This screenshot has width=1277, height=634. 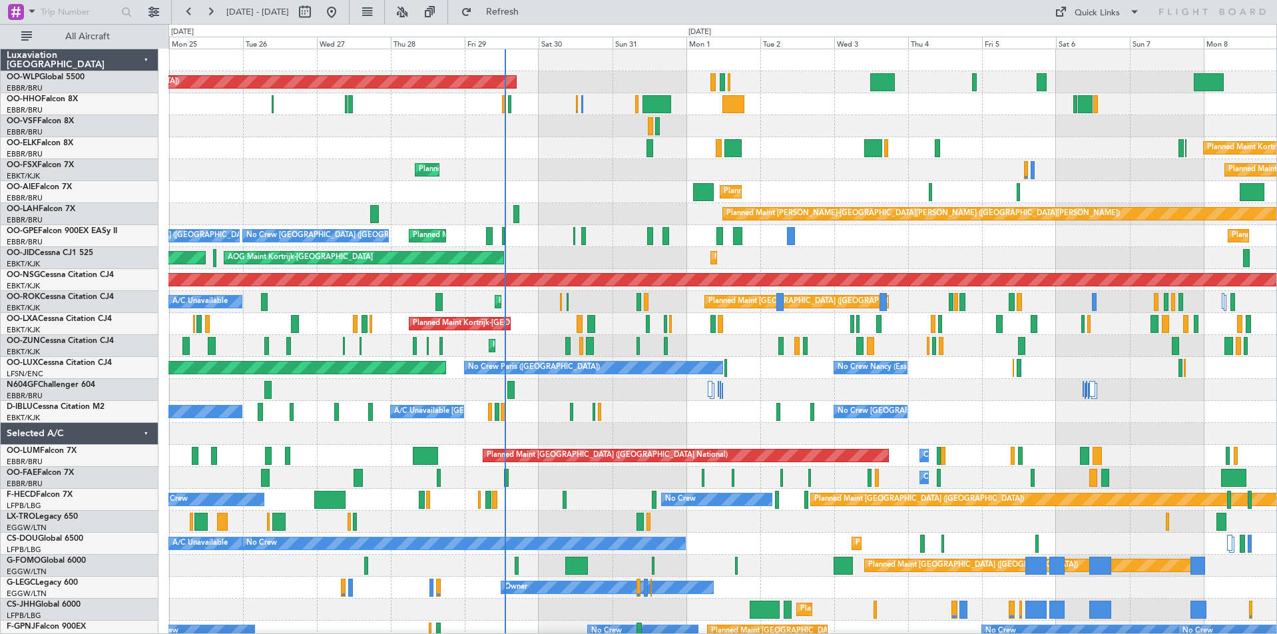 I want to click on button: All Aircraft, so click(x=79, y=37).